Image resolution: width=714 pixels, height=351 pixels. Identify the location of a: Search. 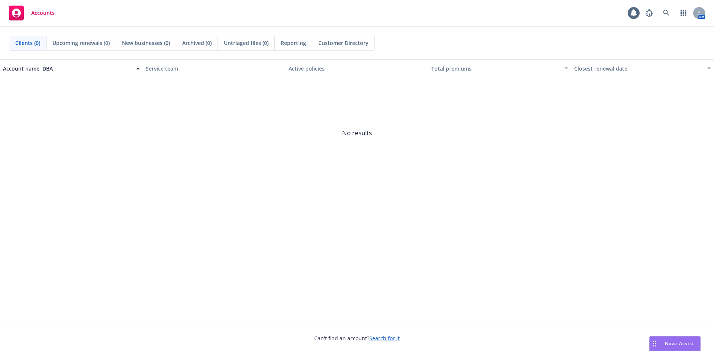
(666, 13).